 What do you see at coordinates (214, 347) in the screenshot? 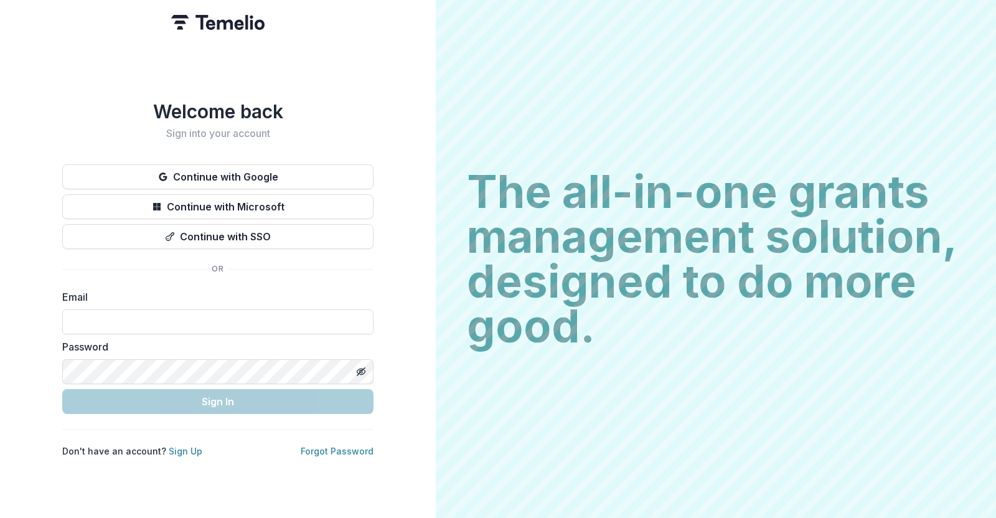
I see `label: Password` at bounding box center [214, 347].